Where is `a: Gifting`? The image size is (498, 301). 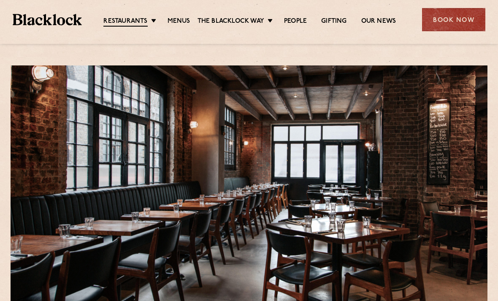
a: Gifting is located at coordinates (334, 22).